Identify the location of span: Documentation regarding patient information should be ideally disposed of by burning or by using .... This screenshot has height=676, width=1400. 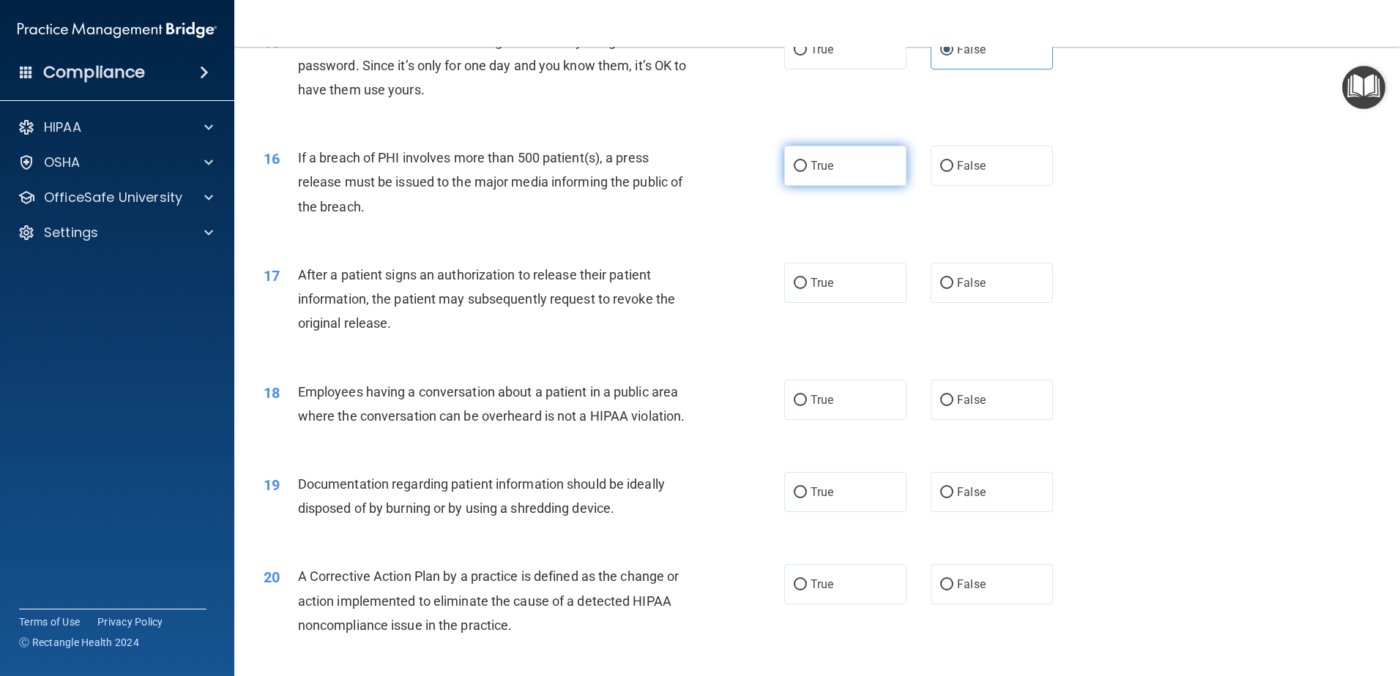
(481, 496).